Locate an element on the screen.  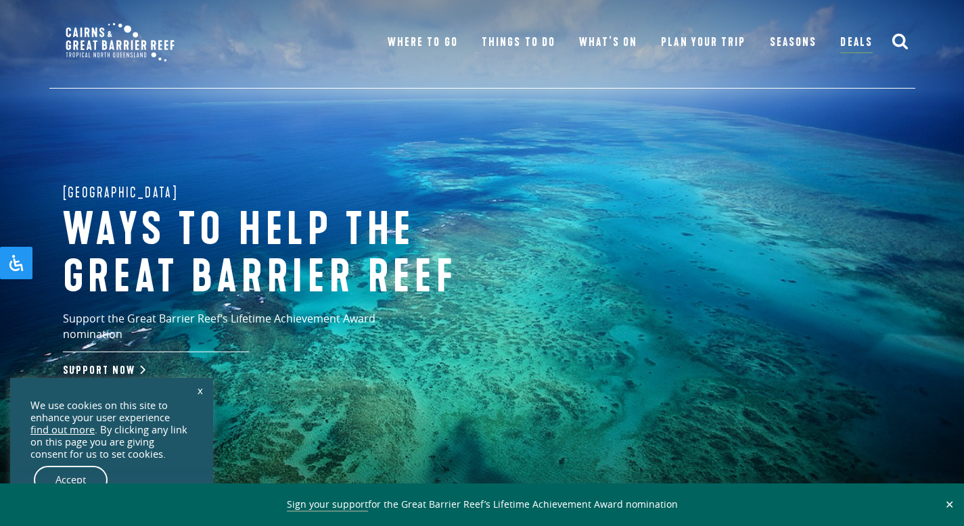
a: Support Now is located at coordinates (103, 371).